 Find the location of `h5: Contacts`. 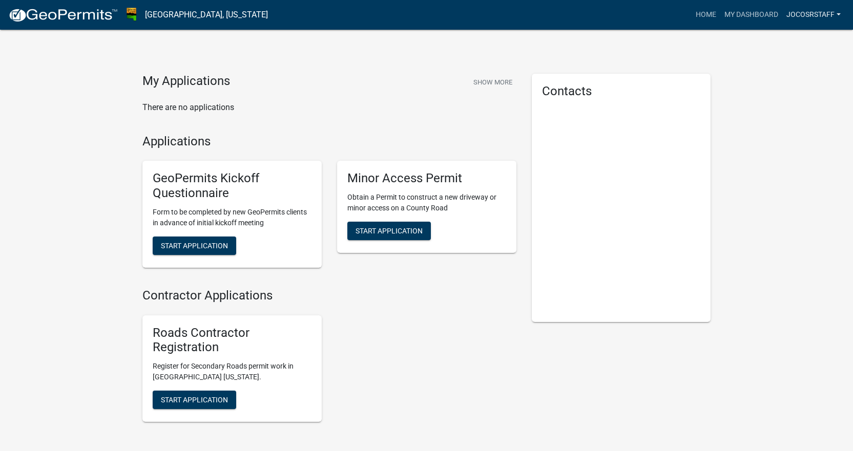

h5: Contacts is located at coordinates (621, 91).